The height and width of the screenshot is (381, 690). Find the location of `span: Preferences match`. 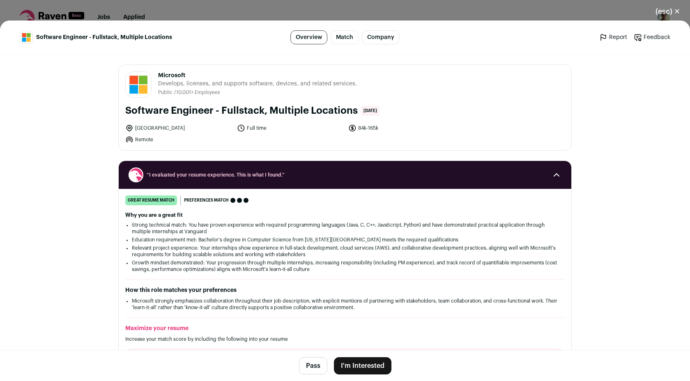

span: Preferences match is located at coordinates (206, 200).